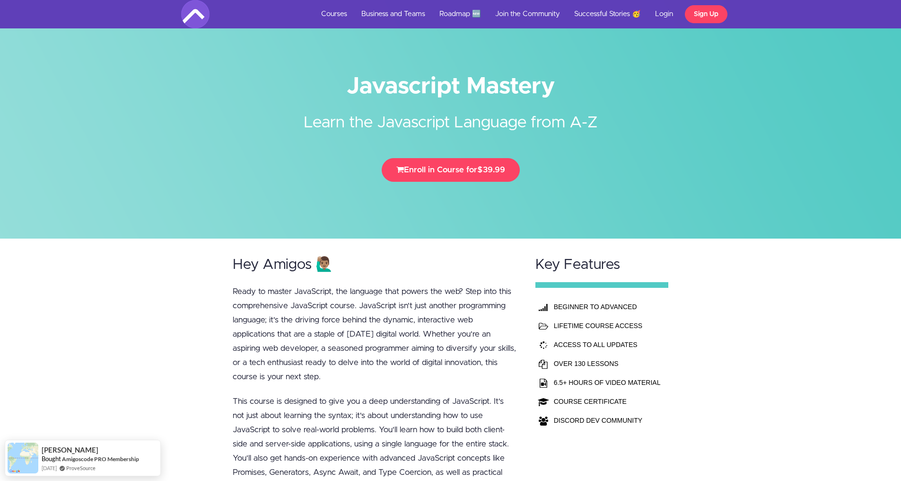  What do you see at coordinates (375, 334) in the screenshot?
I see `p: Ready to master JavaScript, the language that powers the web? Step into this comprehensive JavaSc...` at bounding box center [375, 334].